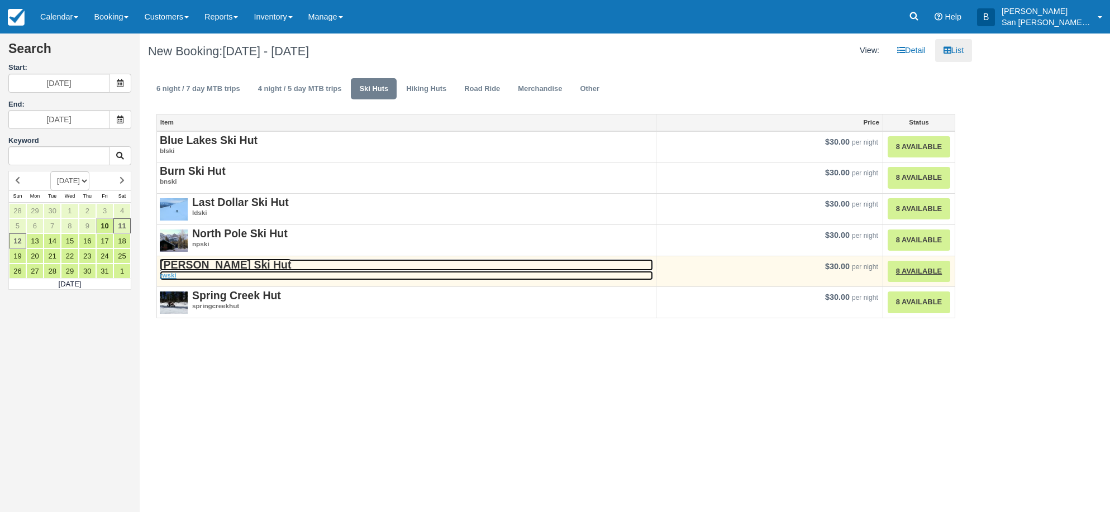  I want to click on i: Help, so click(939, 17).